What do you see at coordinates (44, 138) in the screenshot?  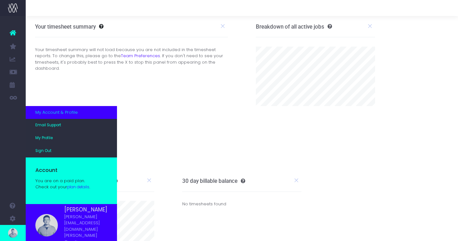 I see `span: My Profile` at bounding box center [44, 138].